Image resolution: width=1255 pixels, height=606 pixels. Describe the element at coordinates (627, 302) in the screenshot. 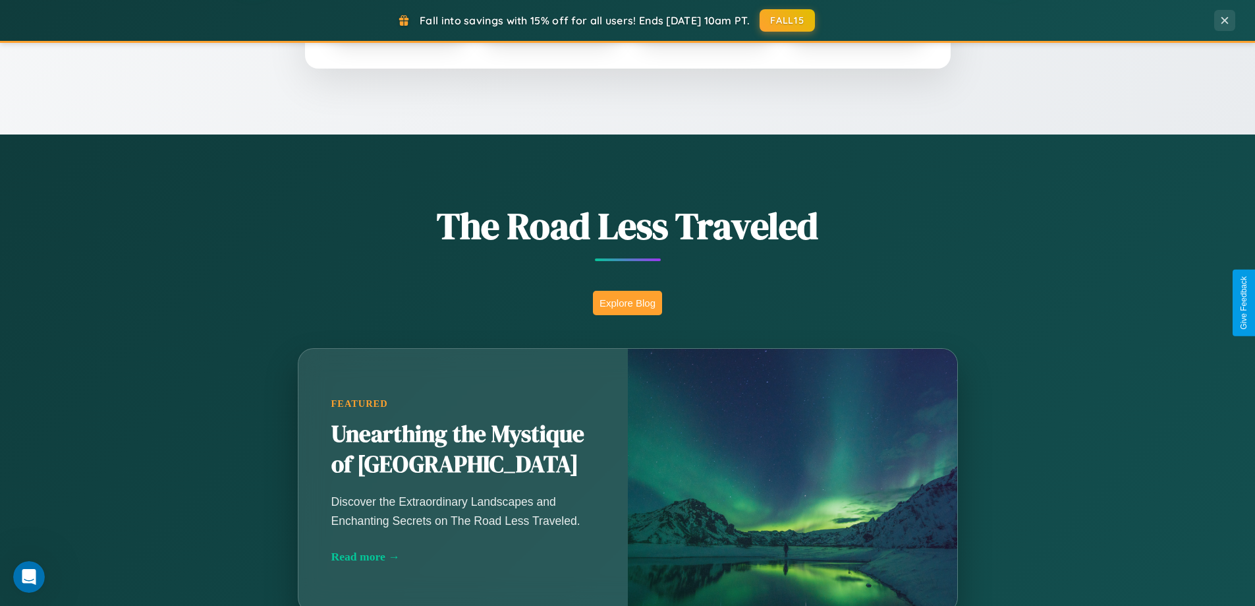

I see `button: Explore Blog` at that location.